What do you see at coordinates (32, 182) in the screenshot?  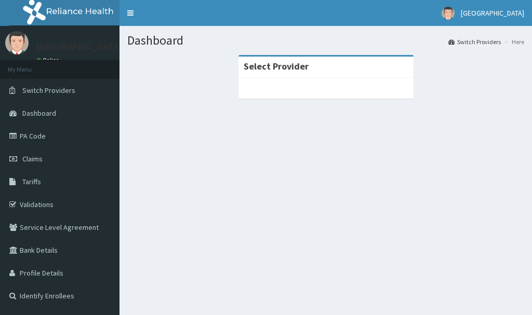 I see `span: Tariffs` at bounding box center [32, 182].